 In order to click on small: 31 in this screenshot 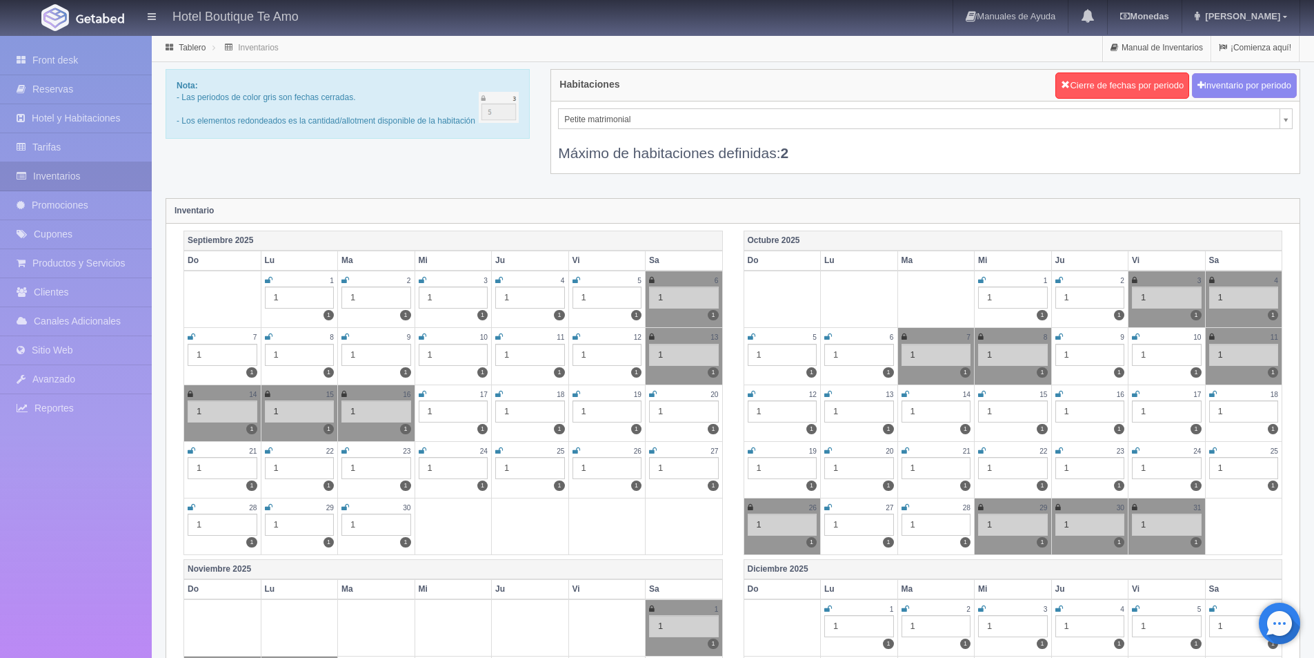, I will do `click(1197, 507)`.